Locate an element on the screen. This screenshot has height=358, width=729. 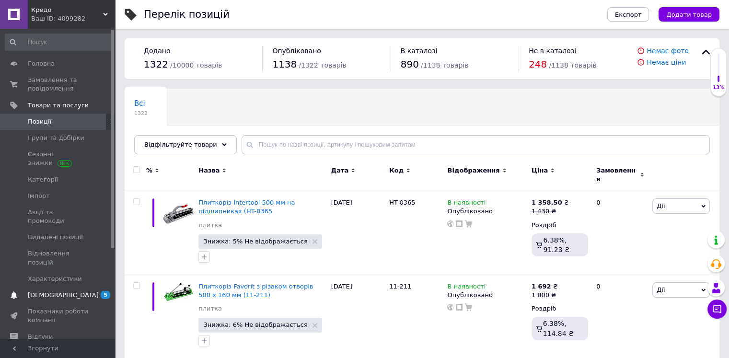
a: Плиткоріз Favorit з різаком отворів 500 х 160 мм (11-211) is located at coordinates (255, 290).